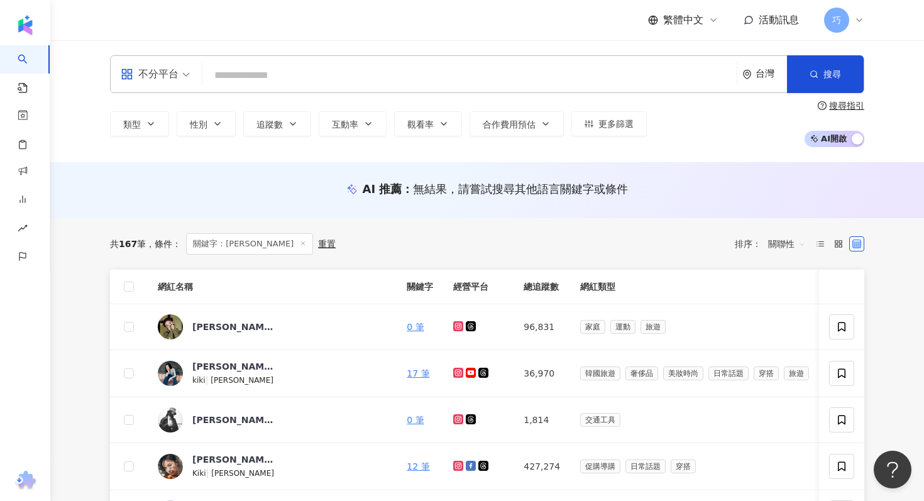  I want to click on a: 17 筆, so click(418, 373).